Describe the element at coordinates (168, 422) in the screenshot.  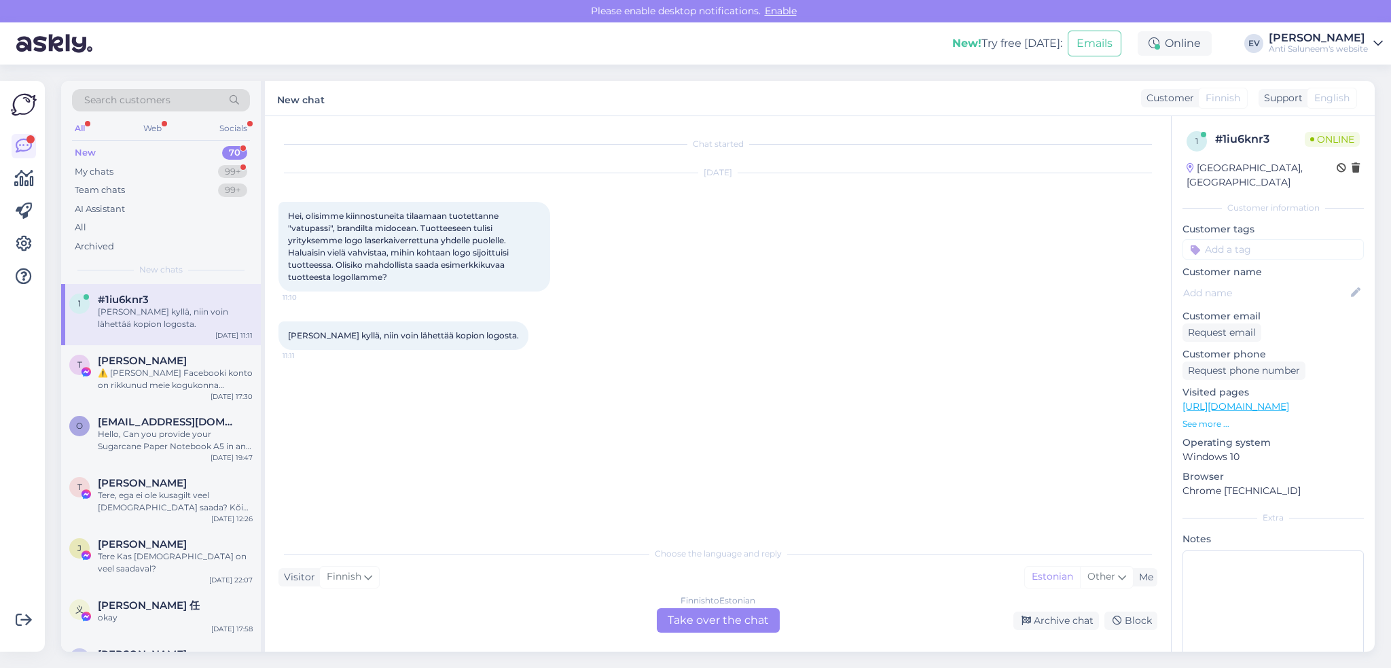
I see `span: otopix@gmail.com` at that location.